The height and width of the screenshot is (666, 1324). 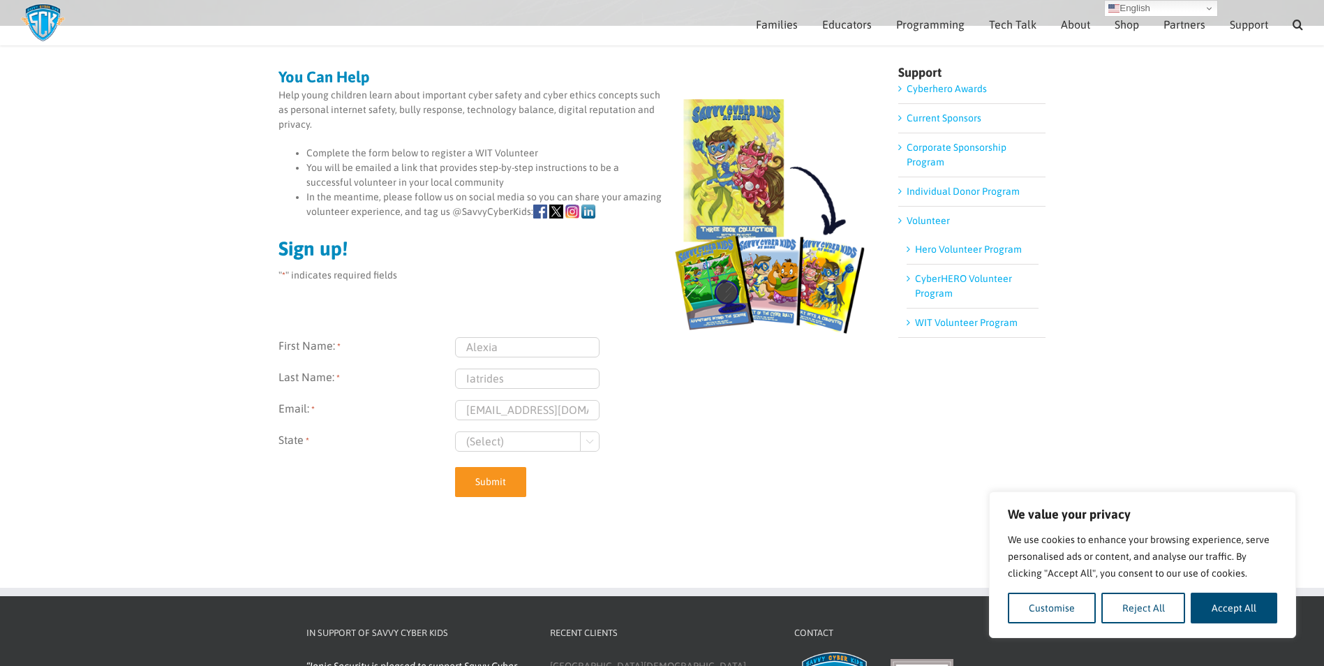 What do you see at coordinates (1126, 24) in the screenshot?
I see `span: Shop` at bounding box center [1126, 24].